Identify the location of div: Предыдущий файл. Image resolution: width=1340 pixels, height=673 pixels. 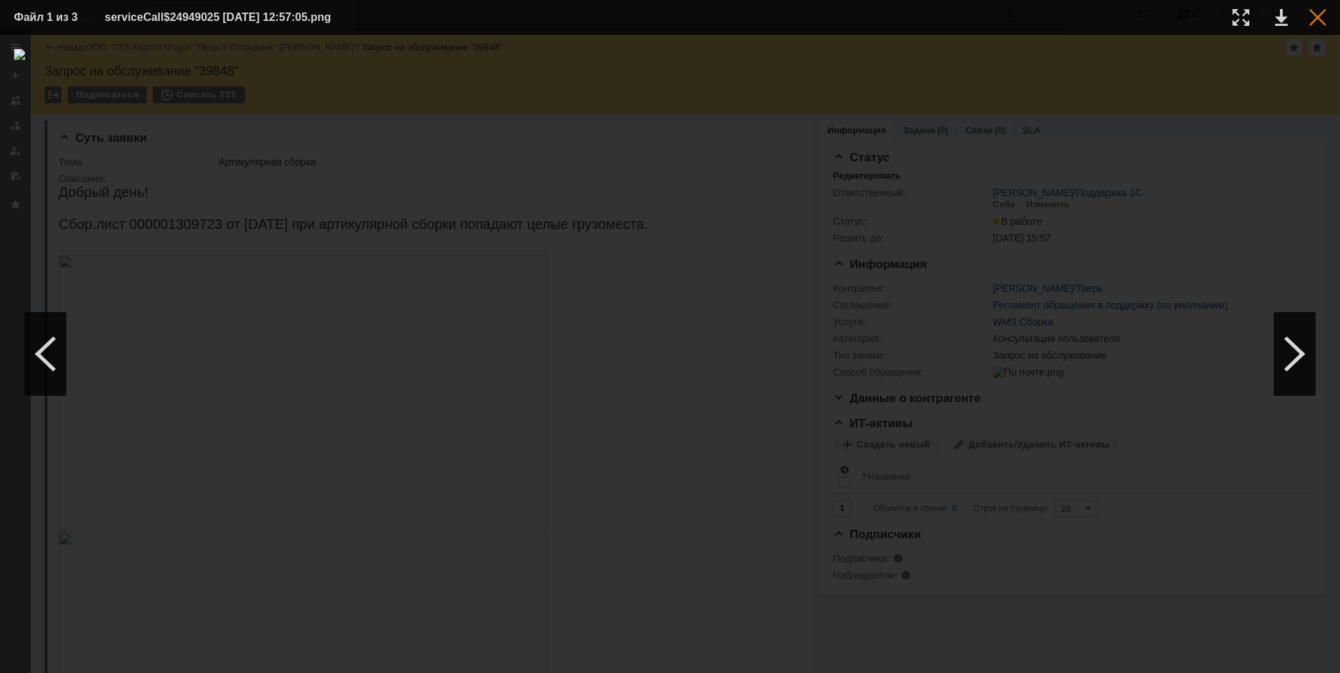
(45, 354).